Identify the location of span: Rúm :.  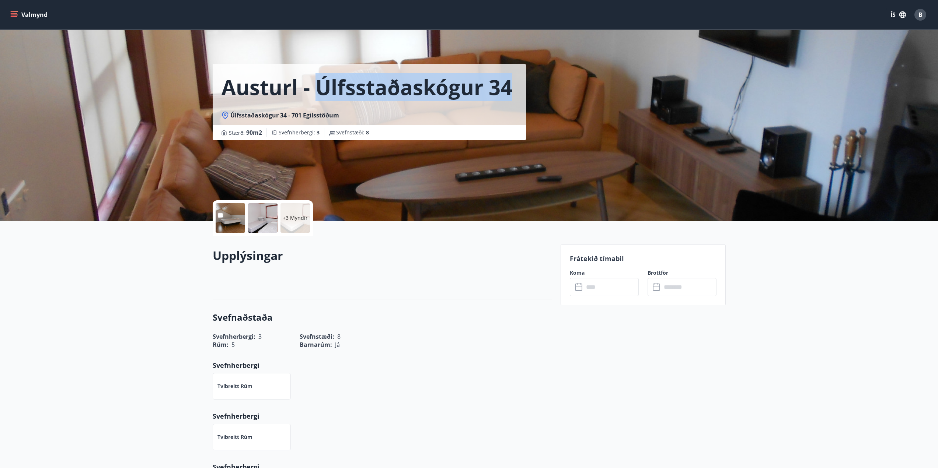
(220, 345).